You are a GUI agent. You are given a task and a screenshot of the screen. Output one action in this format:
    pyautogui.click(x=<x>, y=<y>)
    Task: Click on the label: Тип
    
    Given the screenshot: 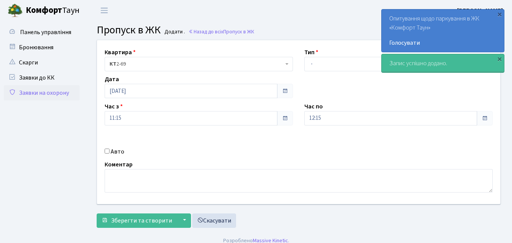 What is the action you would take?
    pyautogui.click(x=311, y=52)
    